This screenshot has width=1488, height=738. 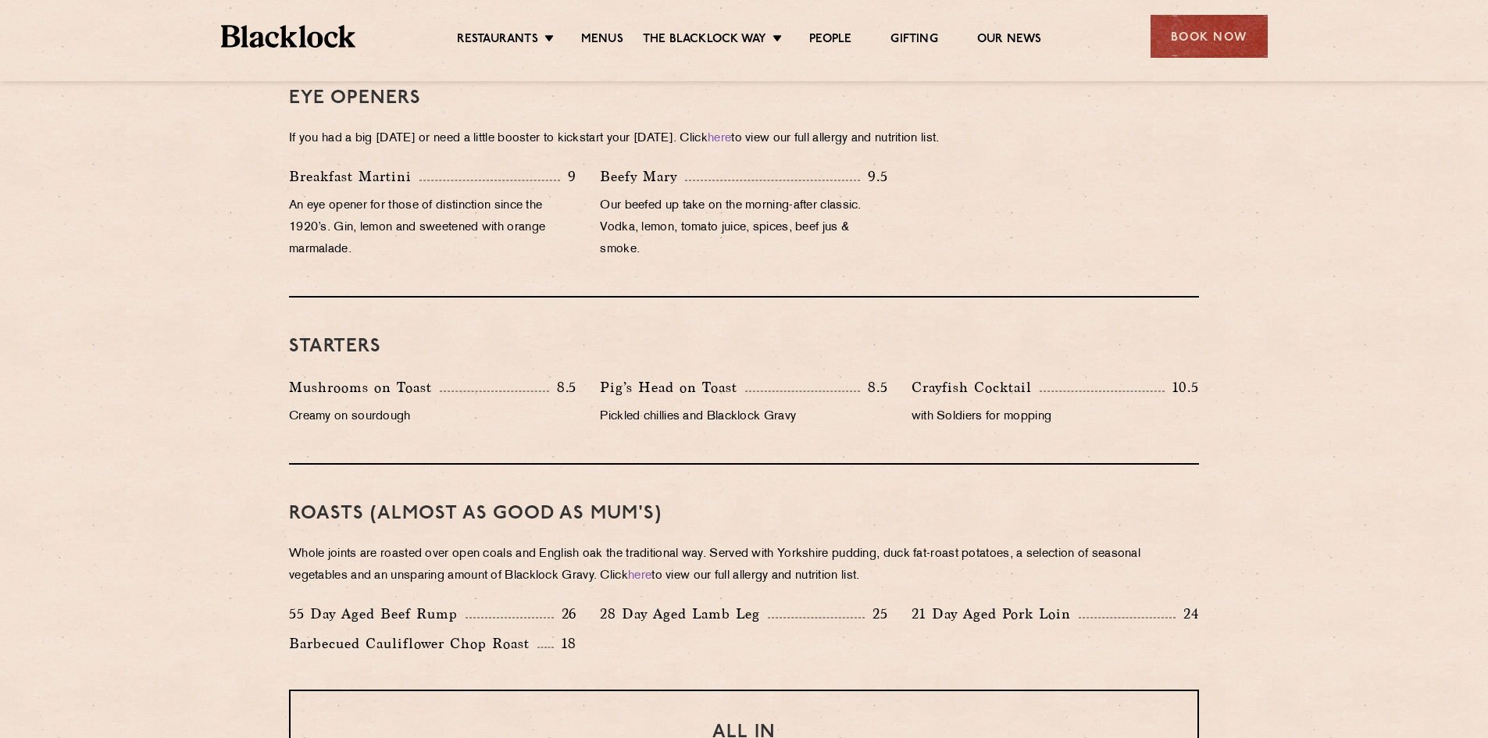 What do you see at coordinates (995, 614) in the screenshot?
I see `p: 21 Day Aged Pork Loin` at bounding box center [995, 614].